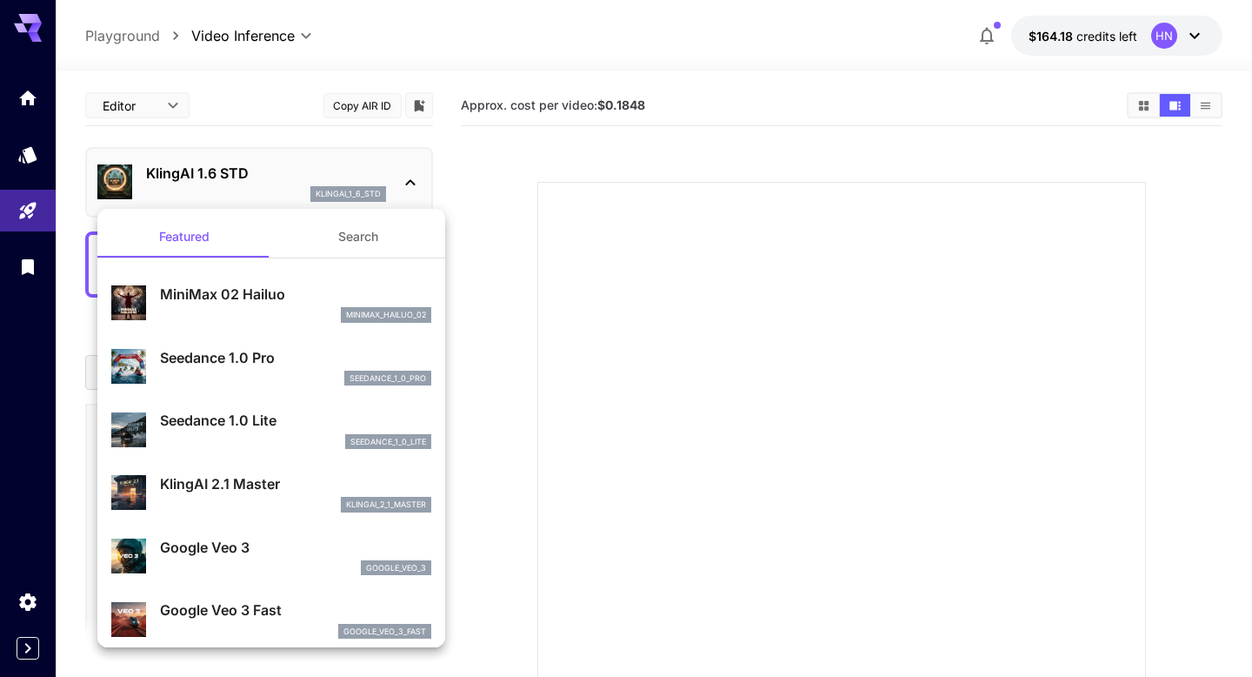 The height and width of the screenshot is (677, 1252). What do you see at coordinates (296, 484) in the screenshot?
I see `p: KlingAI 2.1 Master` at bounding box center [296, 484].